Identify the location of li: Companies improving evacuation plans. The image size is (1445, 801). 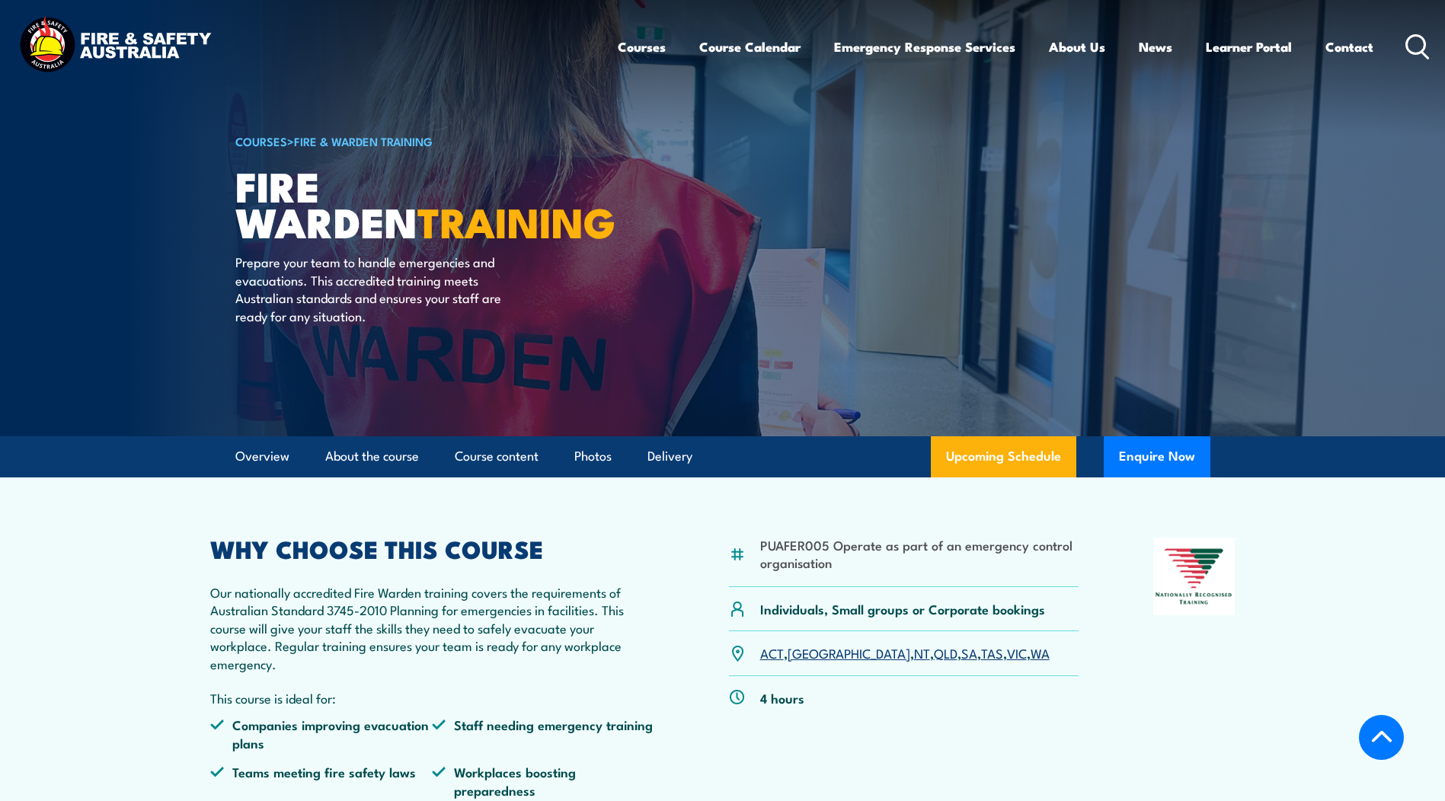
(321, 733).